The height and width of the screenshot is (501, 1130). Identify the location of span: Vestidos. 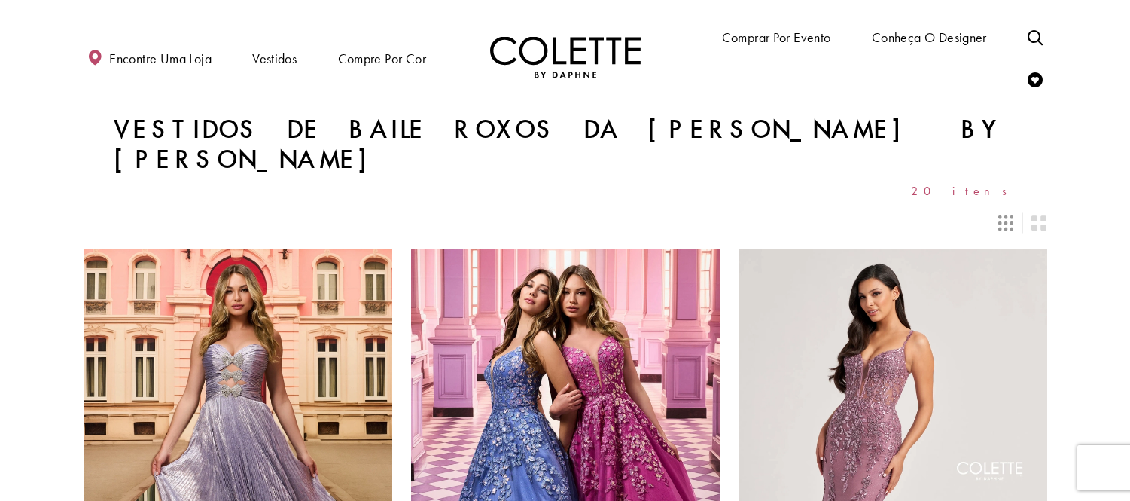
(274, 57).